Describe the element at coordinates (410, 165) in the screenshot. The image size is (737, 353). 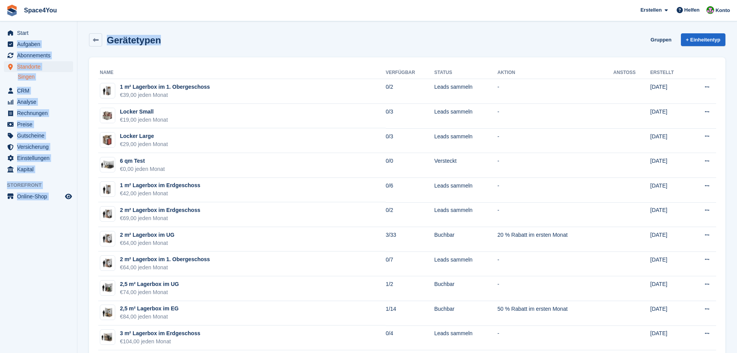
I see `td: 0/0` at that location.